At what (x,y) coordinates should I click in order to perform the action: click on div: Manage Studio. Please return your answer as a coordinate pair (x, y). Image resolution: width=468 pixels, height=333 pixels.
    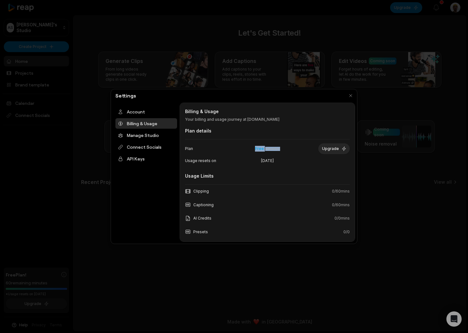
    Looking at the image, I should click on (146, 135).